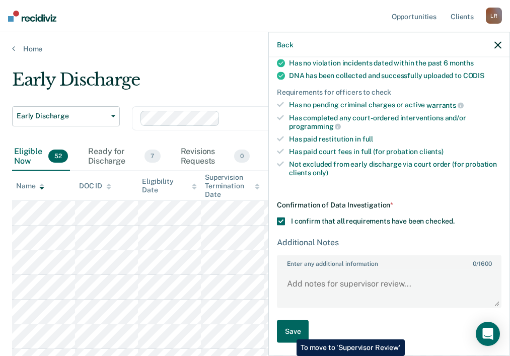 This screenshot has width=510, height=356. I want to click on div: Has paid restitution in, so click(395, 139).